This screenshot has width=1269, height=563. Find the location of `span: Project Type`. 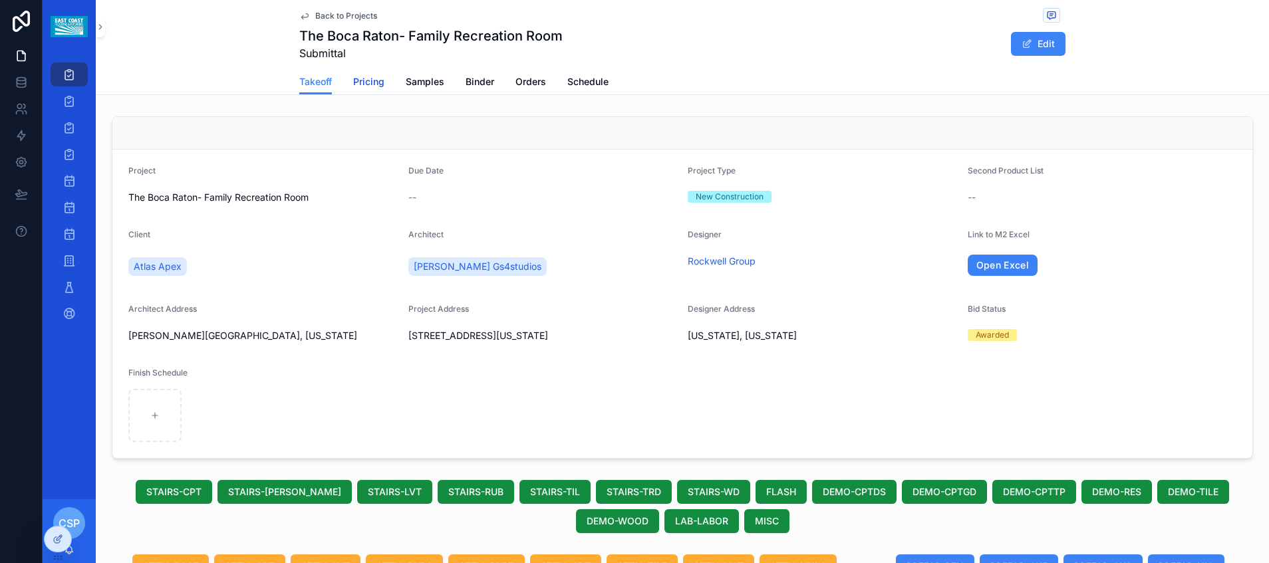

span: Project Type is located at coordinates (712, 170).